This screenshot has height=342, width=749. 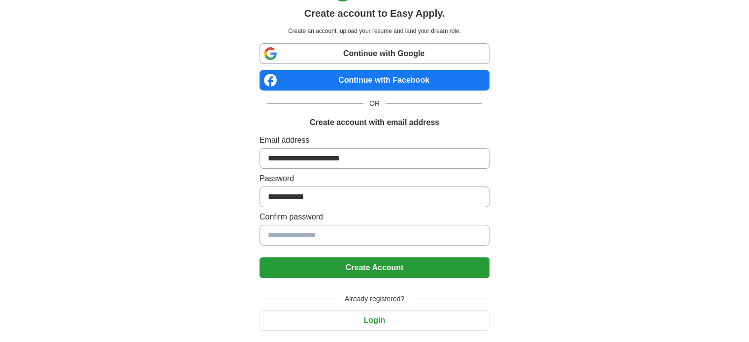 What do you see at coordinates (374, 179) in the screenshot?
I see `label: Password` at bounding box center [374, 179].